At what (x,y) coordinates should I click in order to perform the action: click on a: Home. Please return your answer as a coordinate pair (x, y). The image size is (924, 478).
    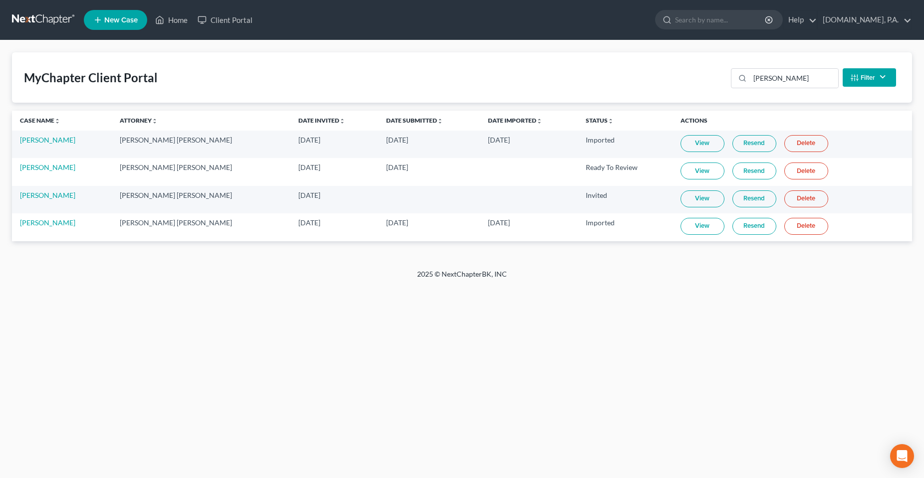
    Looking at the image, I should click on (171, 20).